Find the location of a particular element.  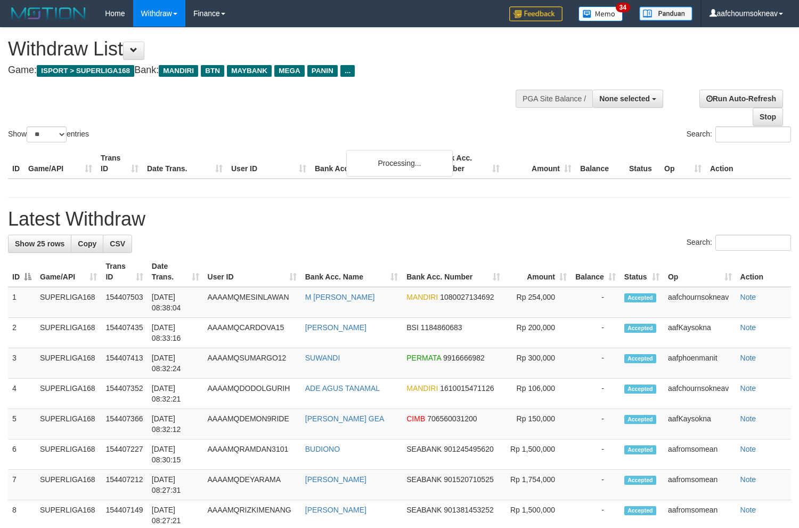

span: Copy 901245495620 to clipboard is located at coordinates (468, 449).